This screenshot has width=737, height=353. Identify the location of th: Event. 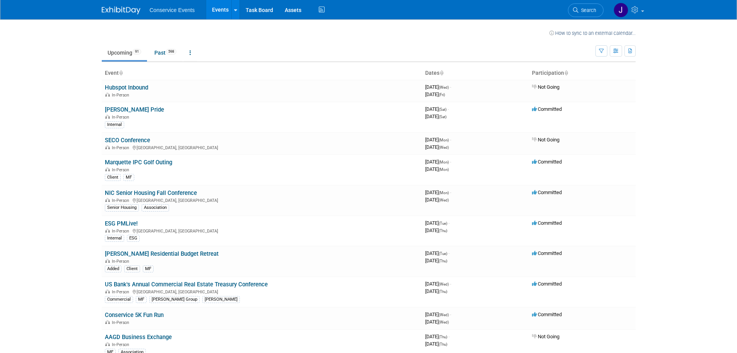
(262, 73).